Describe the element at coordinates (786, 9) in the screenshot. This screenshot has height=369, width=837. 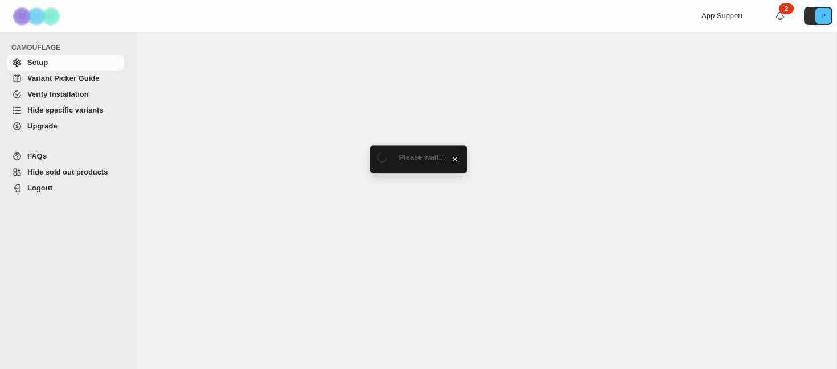
I see `div: 2` at that location.